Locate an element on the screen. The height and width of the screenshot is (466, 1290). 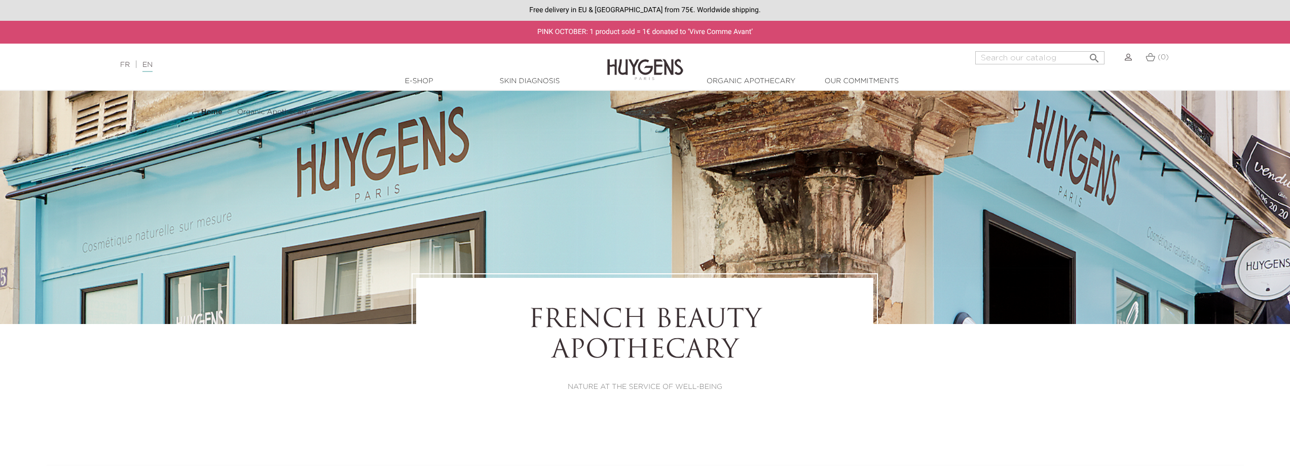
h1: FRENCH BEAUTY APOTHECARY is located at coordinates (645, 336).